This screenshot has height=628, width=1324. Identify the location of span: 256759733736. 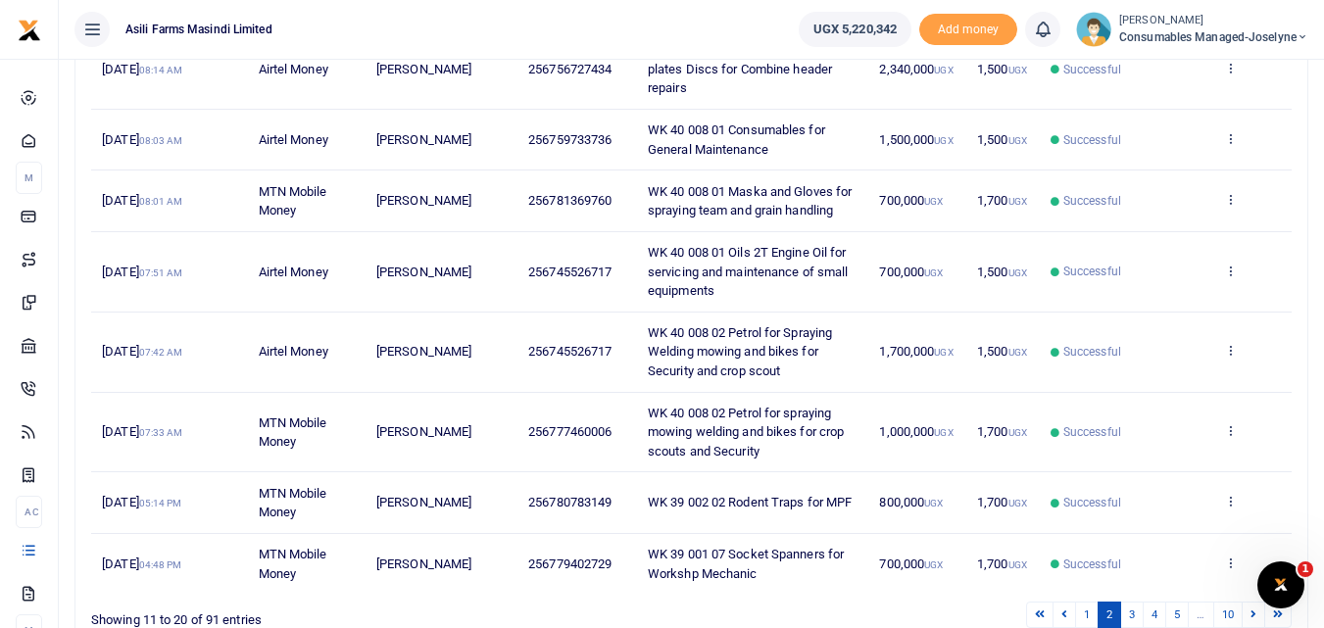
(569, 139).